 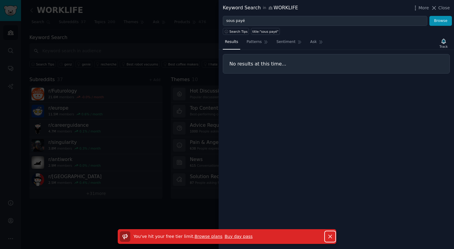 I want to click on span: in, so click(x=264, y=8).